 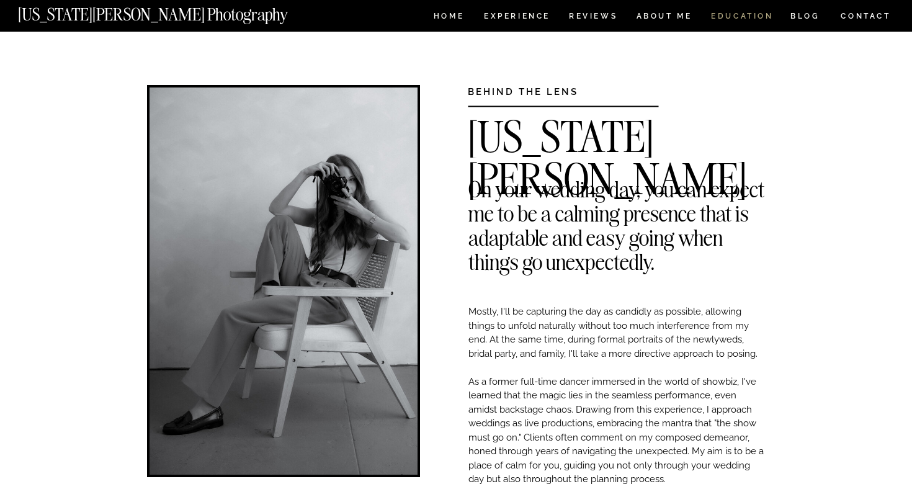 What do you see at coordinates (805, 17) in the screenshot?
I see `nav: BLOG` at bounding box center [805, 17].